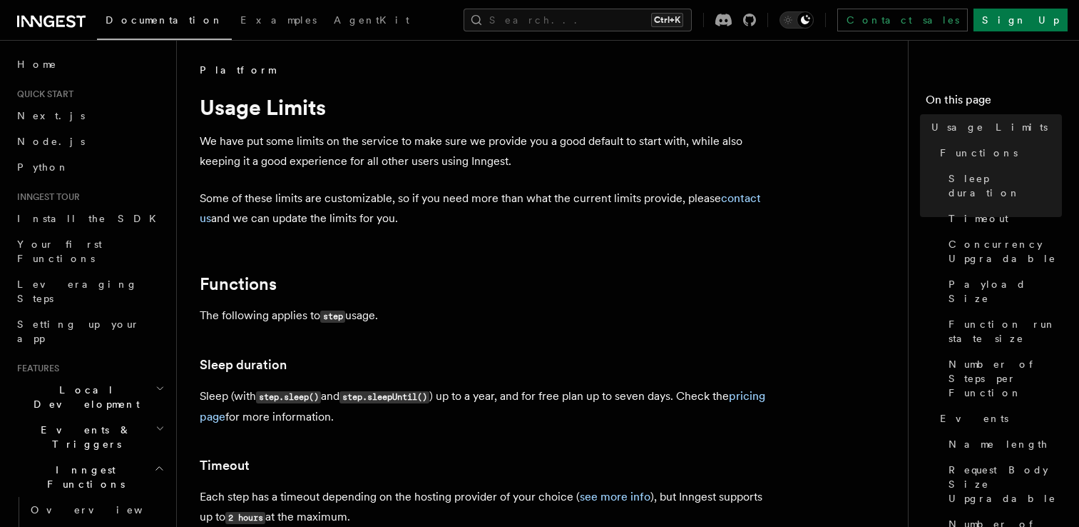 This screenshot has height=527, width=1079. I want to click on a: Sign Up, so click(1021, 20).